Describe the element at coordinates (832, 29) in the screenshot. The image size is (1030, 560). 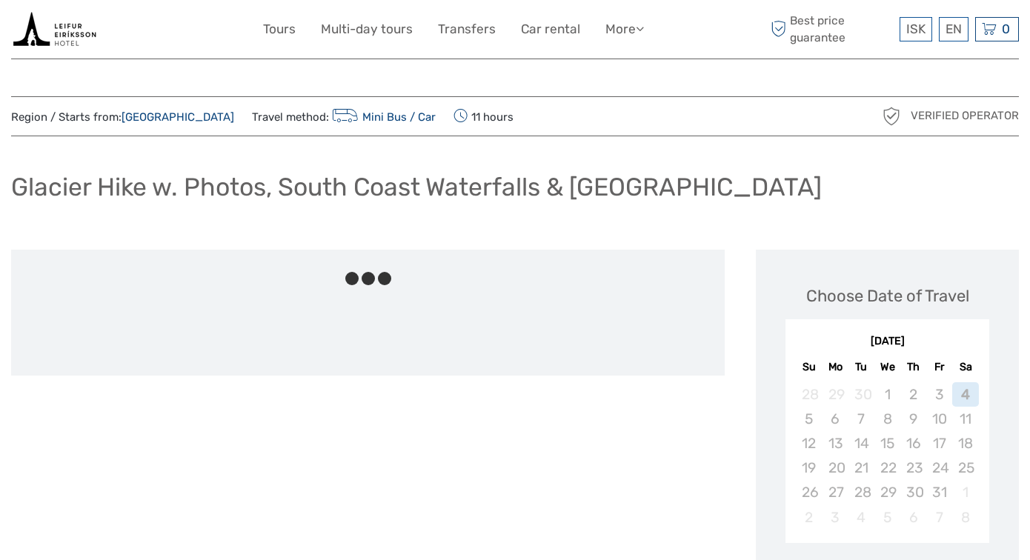
I see `span: Best price guarantee` at that location.